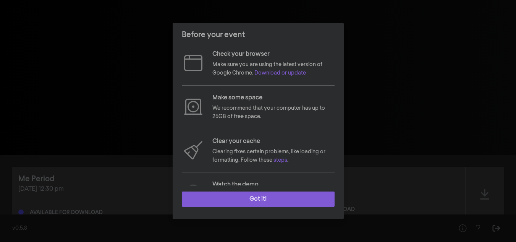 The height and width of the screenshot is (242, 516). Describe the element at coordinates (258, 199) in the screenshot. I see `button: Got it!` at that location.